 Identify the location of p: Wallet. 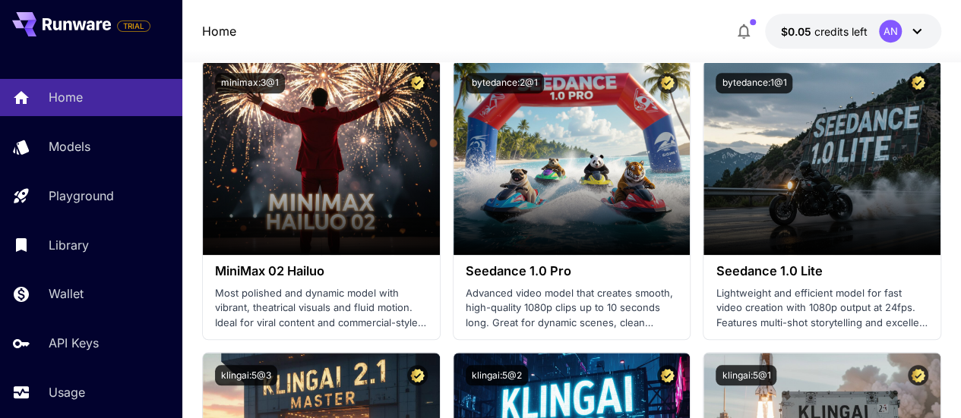
(66, 294).